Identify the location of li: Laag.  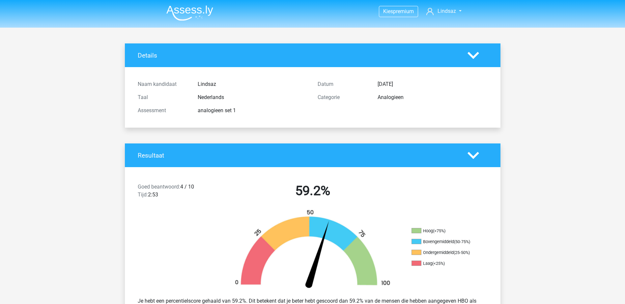
(444, 264).